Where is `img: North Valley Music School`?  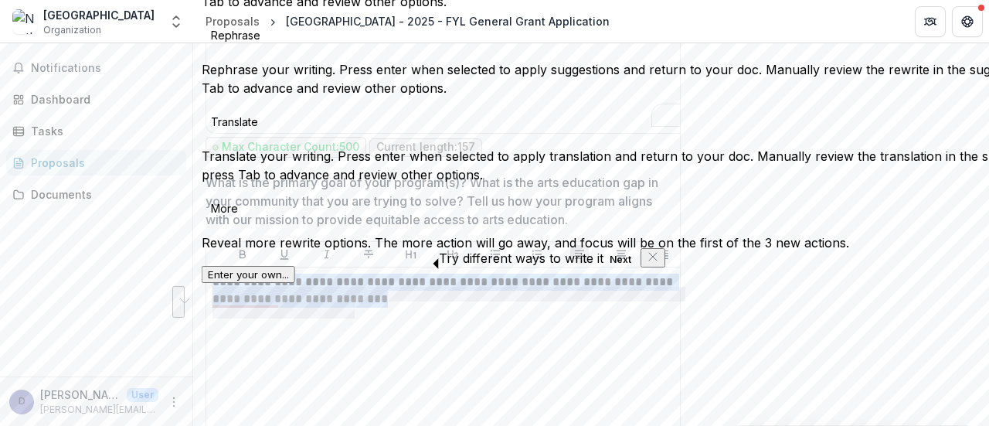
img: North Valley Music School is located at coordinates (25, 22).